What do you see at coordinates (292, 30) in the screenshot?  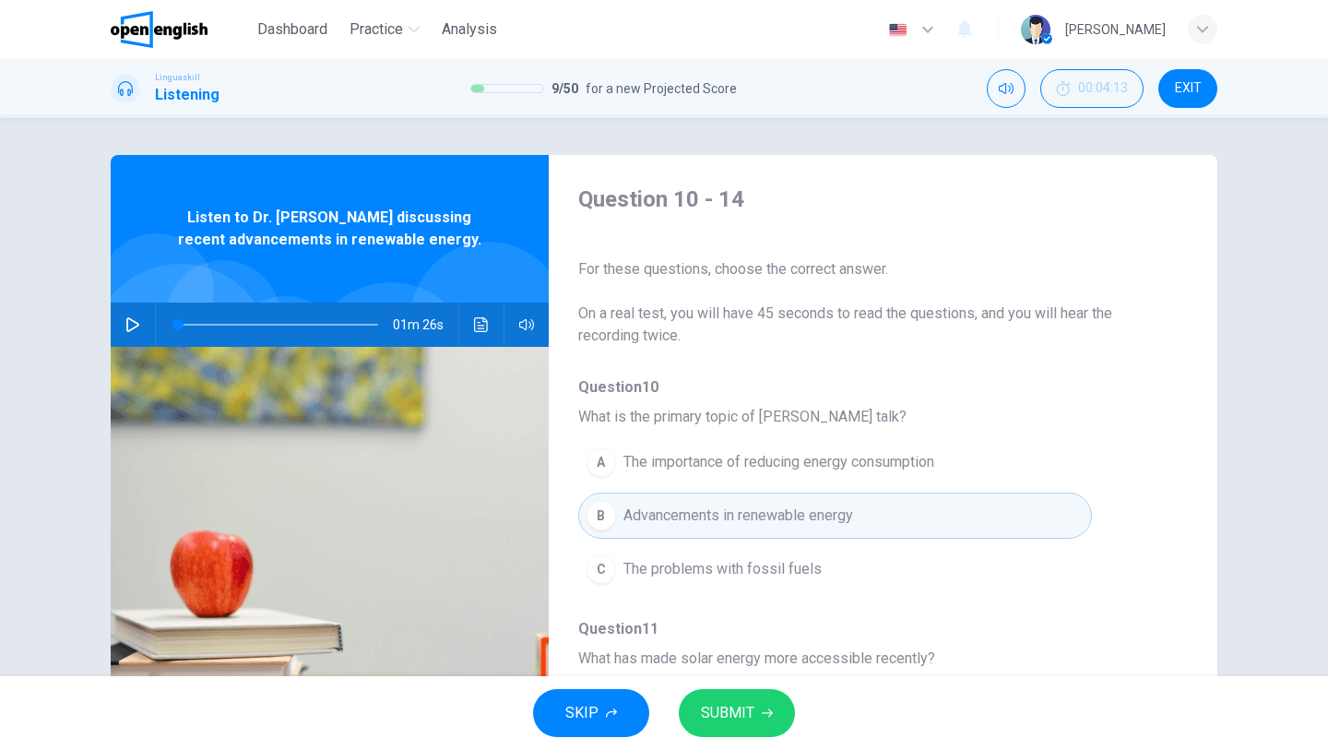 I see `a: Dashboard` at bounding box center [292, 30].